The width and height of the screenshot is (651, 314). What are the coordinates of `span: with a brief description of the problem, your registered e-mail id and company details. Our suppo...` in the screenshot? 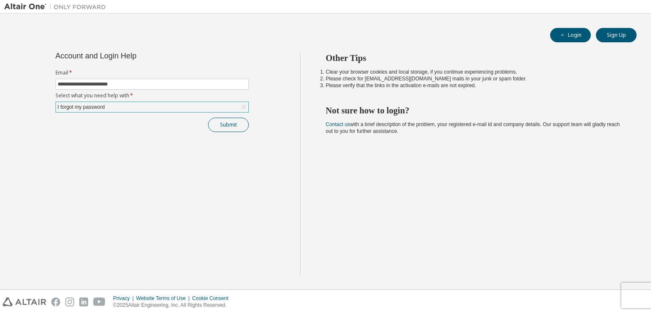 It's located at (473, 128).